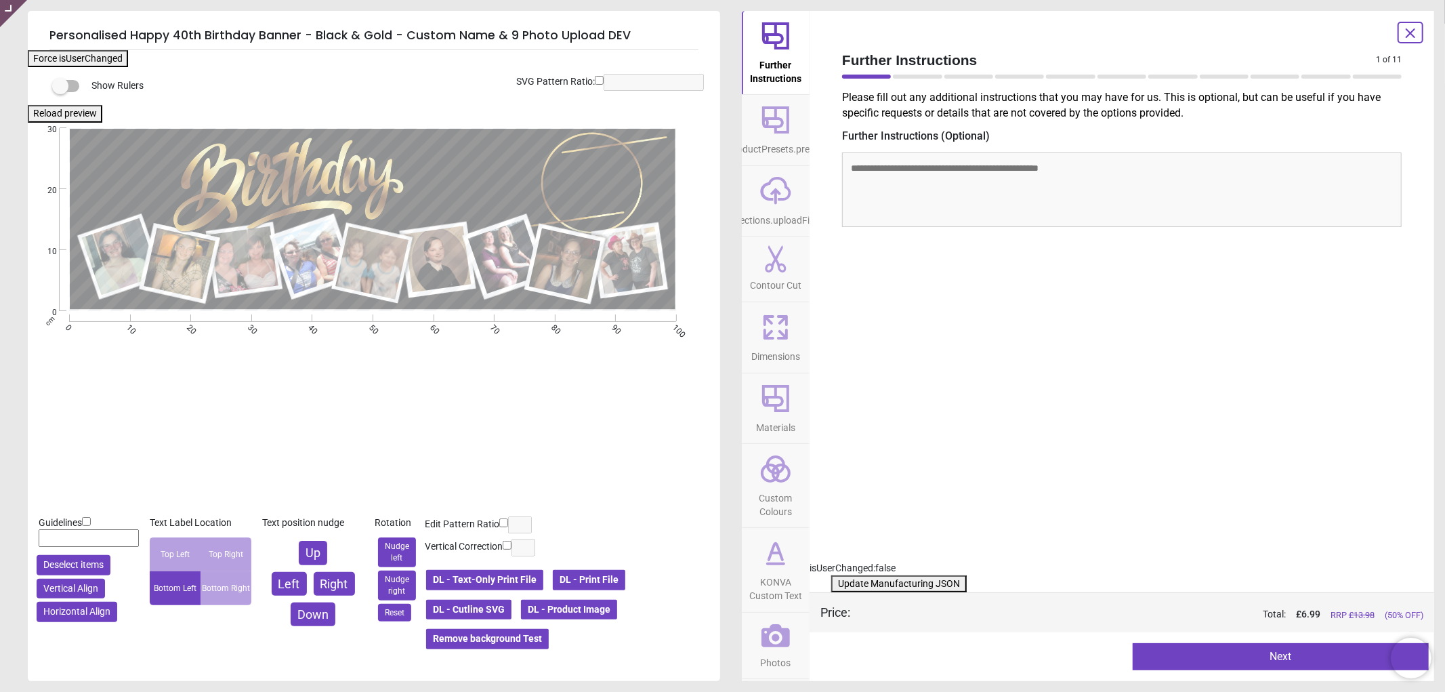 The width and height of the screenshot is (1445, 692). Describe the element at coordinates (776, 337) in the screenshot. I see `button: Dimensions` at that location.